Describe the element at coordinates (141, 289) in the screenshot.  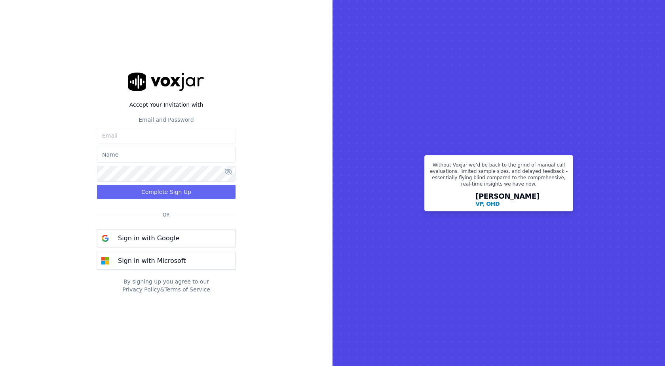
I see `button: Privacy Policy` at that location.